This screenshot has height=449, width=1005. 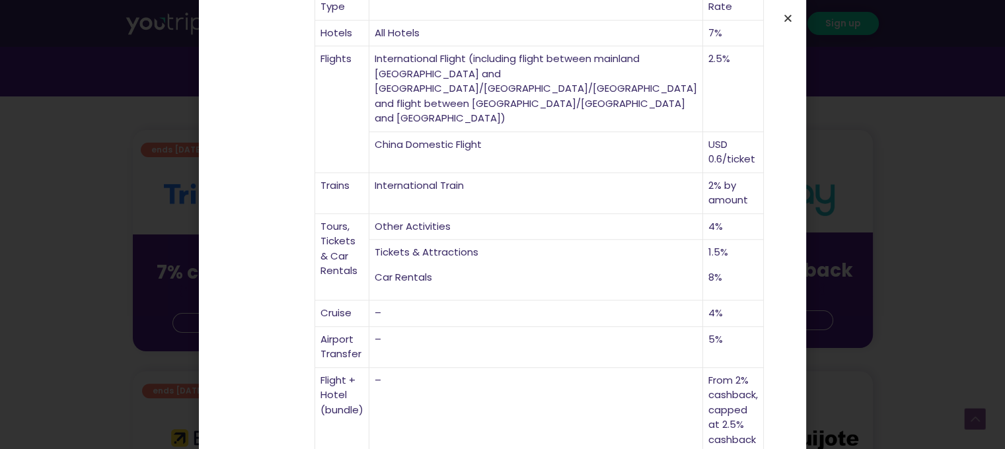 I want to click on td: International Train, so click(x=536, y=194).